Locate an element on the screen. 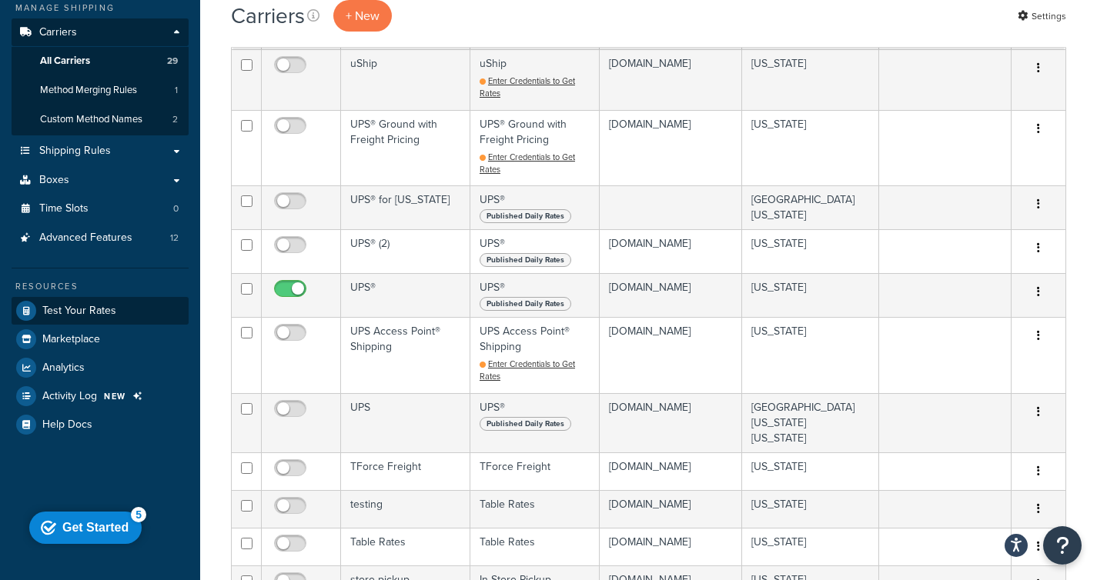 The width and height of the screenshot is (1097, 580). span: 12 is located at coordinates (174, 238).